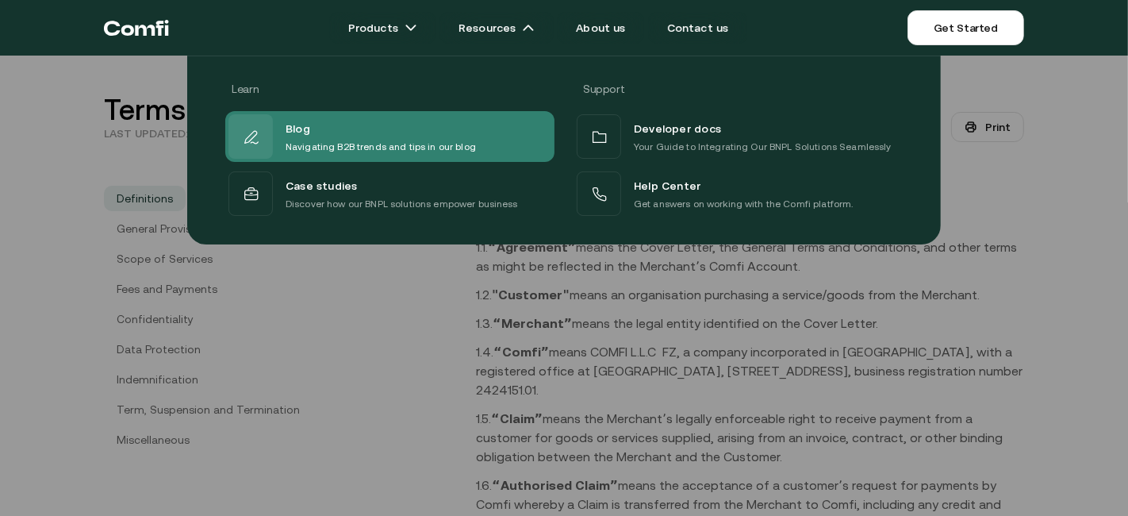  I want to click on a: BlogNavigating B2B trends and tips in our blog, so click(390, 136).